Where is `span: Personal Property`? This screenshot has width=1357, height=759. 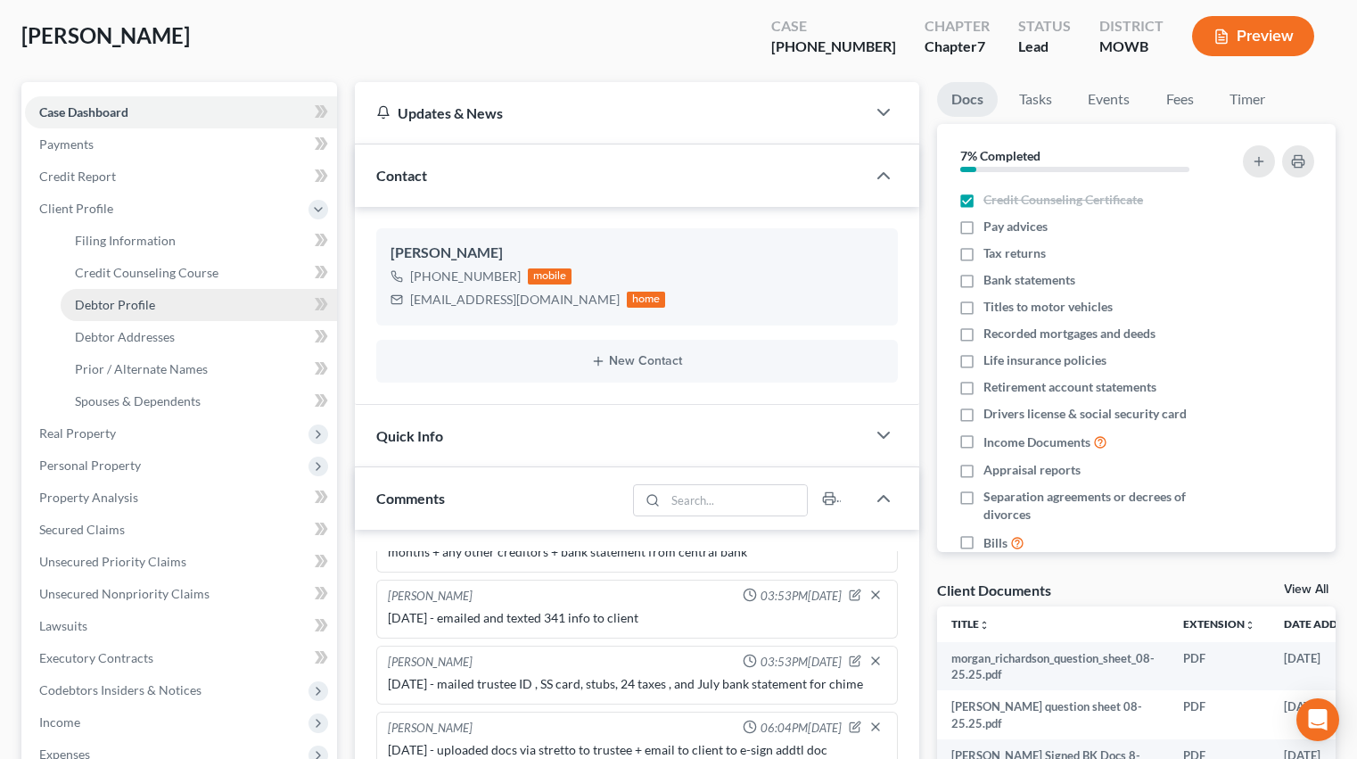 span: Personal Property is located at coordinates (90, 465).